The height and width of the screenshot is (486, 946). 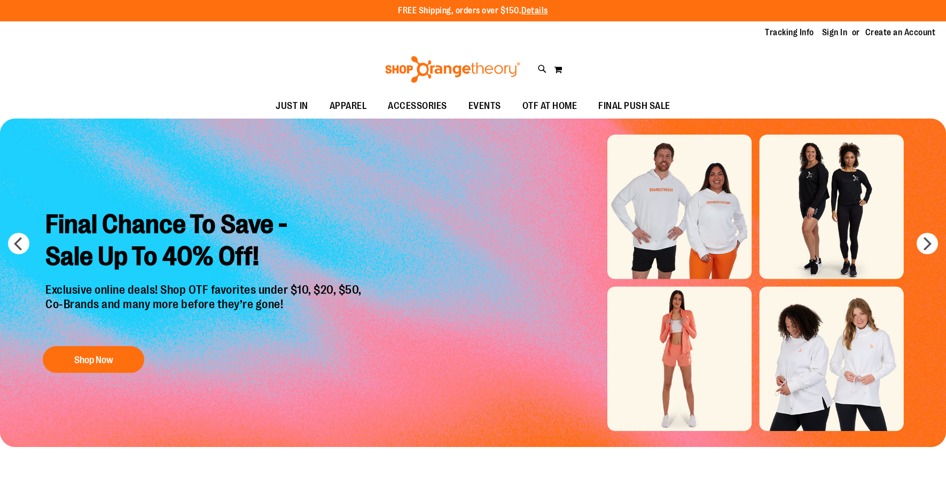 What do you see at coordinates (927, 244) in the screenshot?
I see `button: next` at bounding box center [927, 244].